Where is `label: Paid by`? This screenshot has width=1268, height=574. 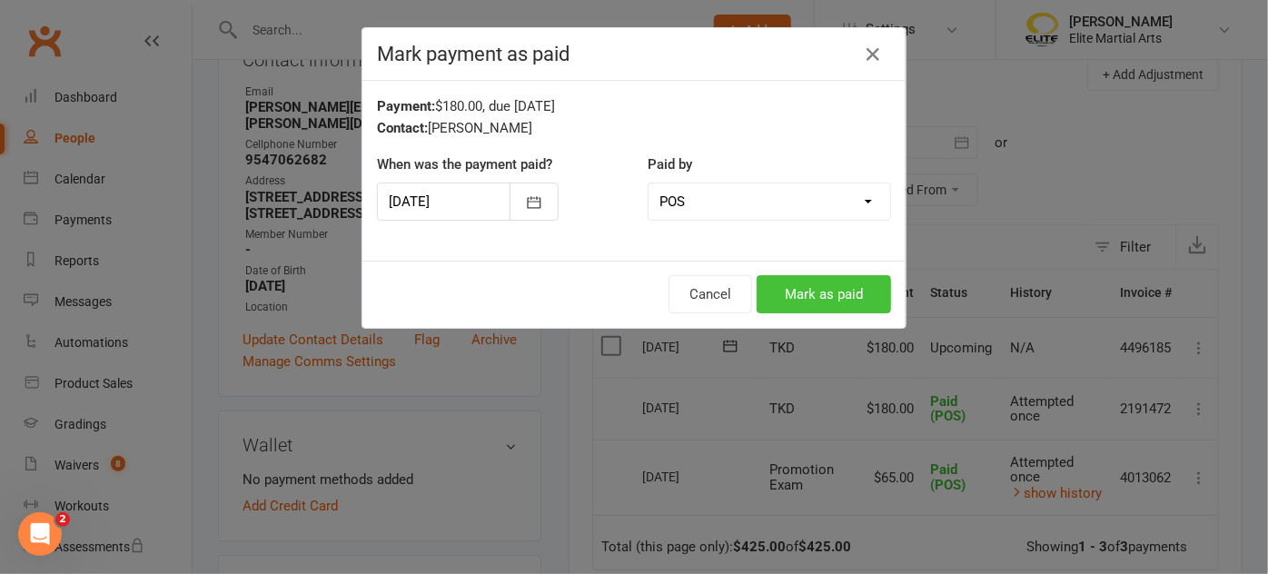
label: Paid by is located at coordinates (669, 164).